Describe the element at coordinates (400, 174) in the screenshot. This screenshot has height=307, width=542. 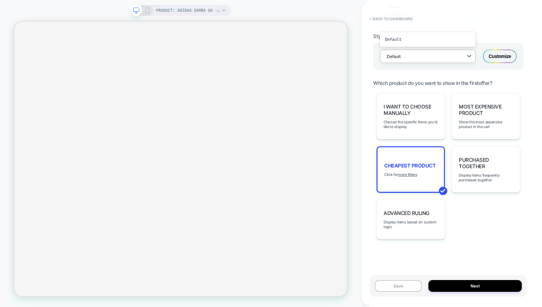
I see `span: Click for` at that location.